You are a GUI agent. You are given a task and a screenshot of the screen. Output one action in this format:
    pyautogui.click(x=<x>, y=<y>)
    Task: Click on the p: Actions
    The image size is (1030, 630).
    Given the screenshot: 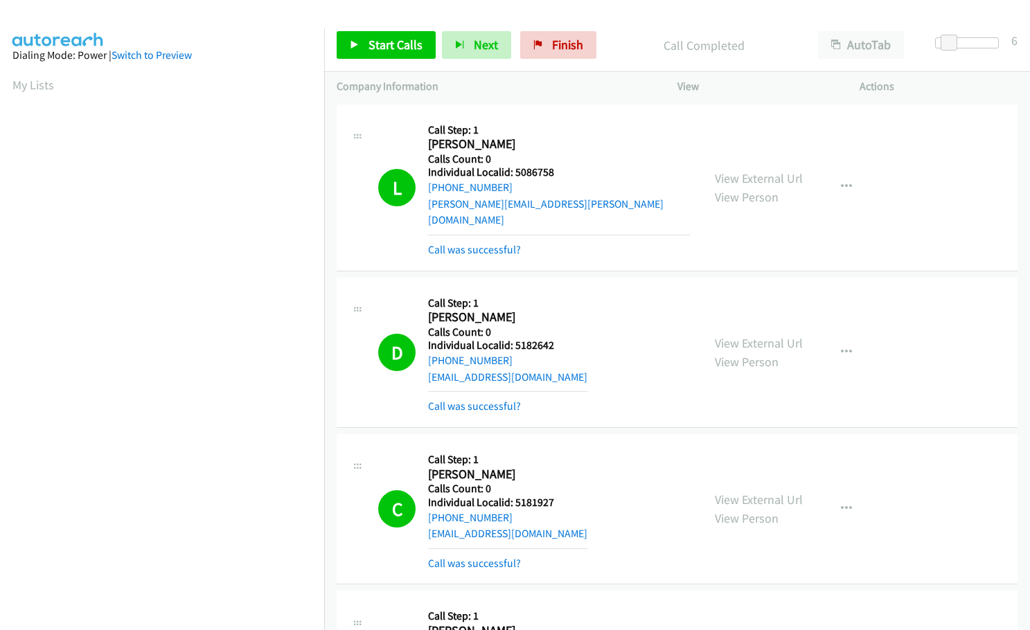 What is the action you would take?
    pyautogui.click(x=939, y=87)
    